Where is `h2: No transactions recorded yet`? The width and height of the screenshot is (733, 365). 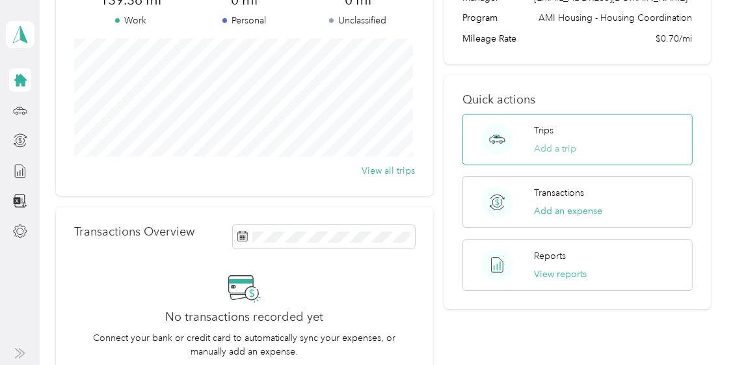
h2: No transactions recorded yet is located at coordinates (244, 317).